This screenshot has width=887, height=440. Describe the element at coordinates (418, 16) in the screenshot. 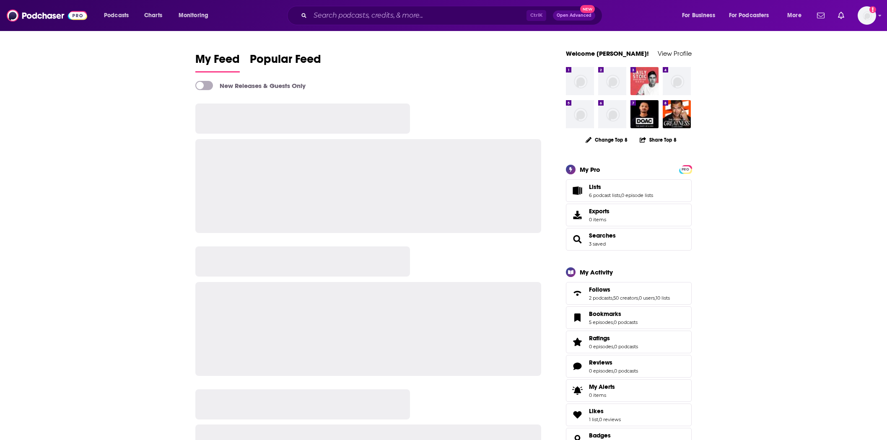

I see `input: Search podcasts, credits, & more...` at that location.